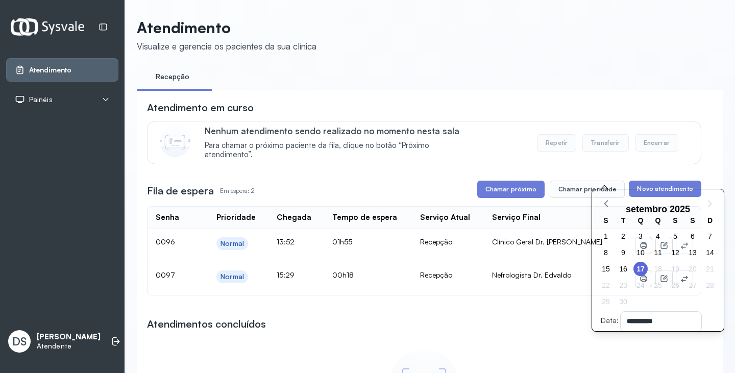 The height and width of the screenshot is (373, 735). Describe the element at coordinates (227, 46) in the screenshot. I see `div: Visualize e gerencie os pacientes da sua clínica` at that location.